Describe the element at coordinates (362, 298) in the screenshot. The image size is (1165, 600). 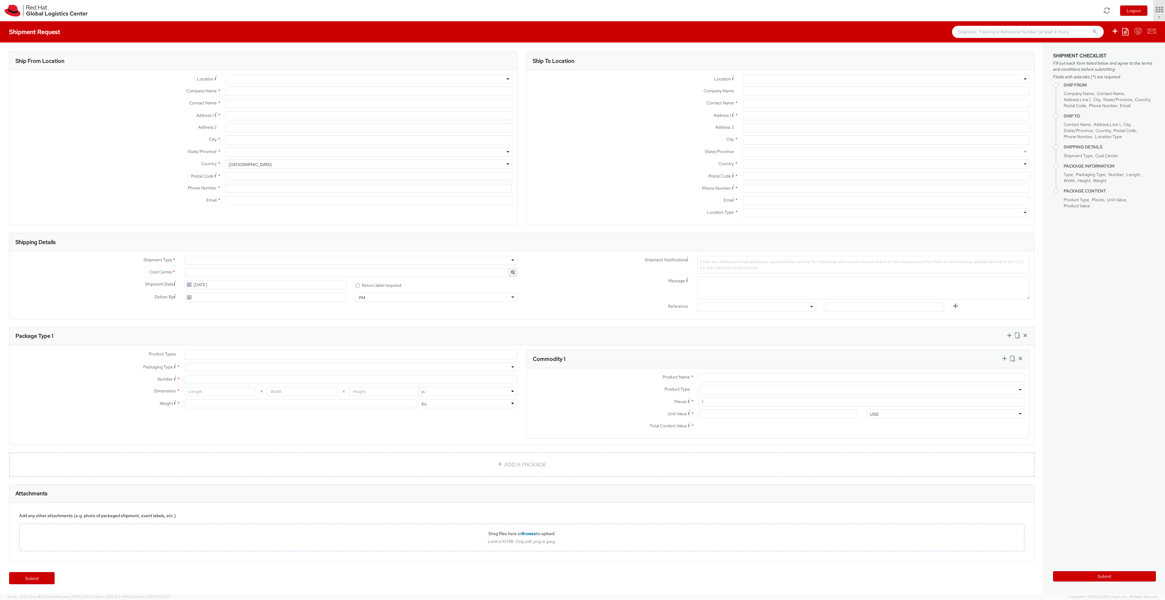
I see `div: PM` at that location.